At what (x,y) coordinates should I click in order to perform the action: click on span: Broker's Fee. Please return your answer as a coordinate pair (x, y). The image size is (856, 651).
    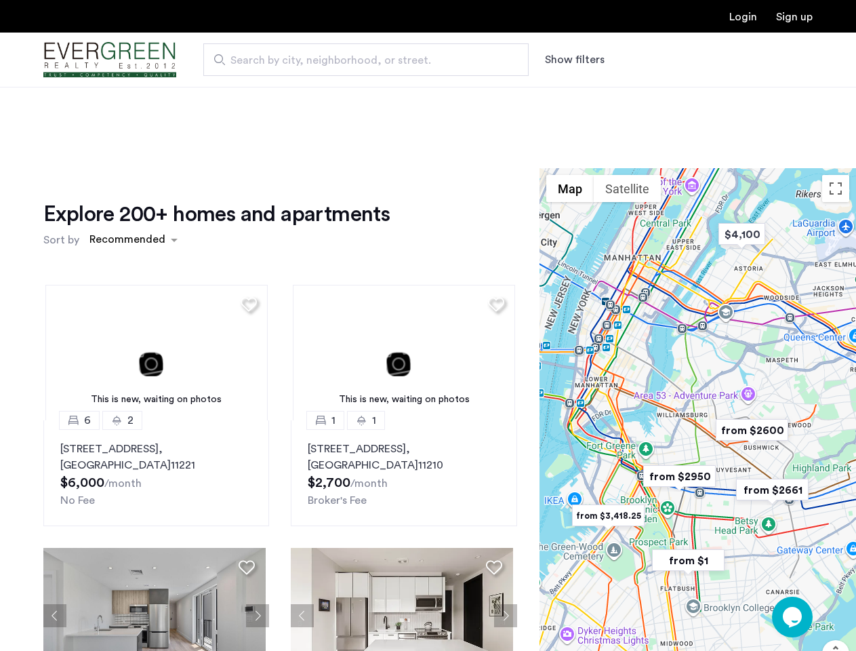
    Looking at the image, I should click on (337, 500).